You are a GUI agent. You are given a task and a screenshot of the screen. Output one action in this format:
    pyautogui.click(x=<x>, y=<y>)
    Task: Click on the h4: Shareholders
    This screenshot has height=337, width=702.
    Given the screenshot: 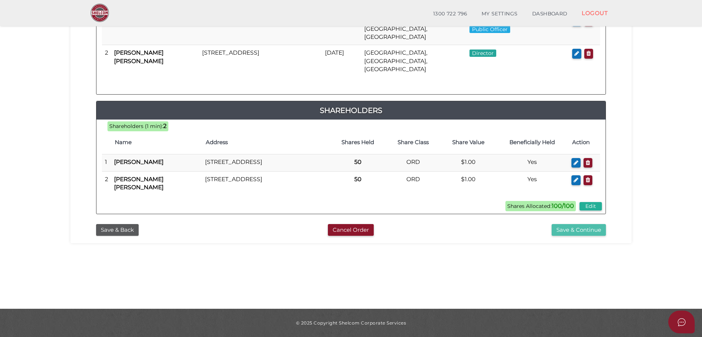 What is the action you would take?
    pyautogui.click(x=351, y=110)
    